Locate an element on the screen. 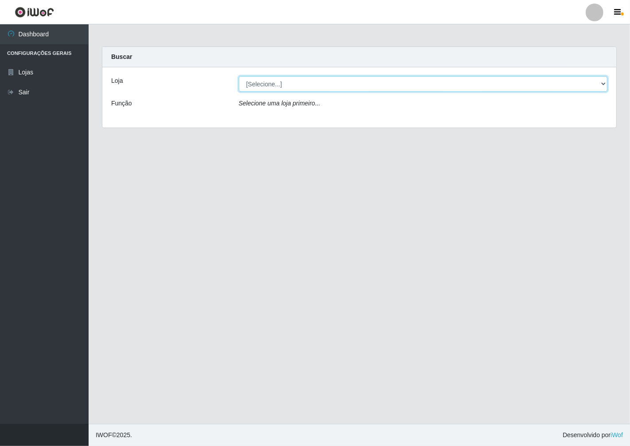 The height and width of the screenshot is (446, 630). span: © 2025 . is located at coordinates (114, 435).